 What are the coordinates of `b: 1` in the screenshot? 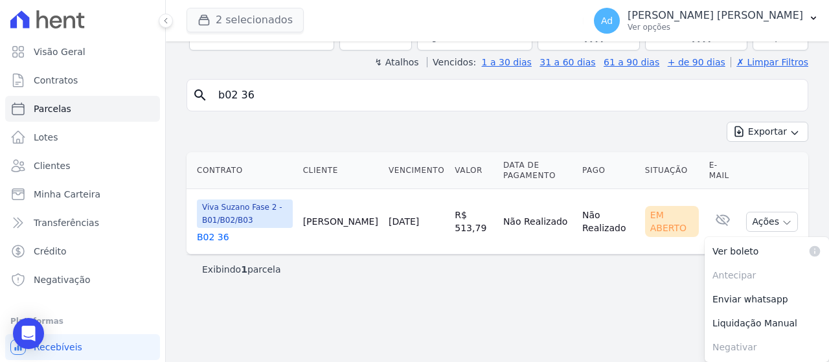 It's located at (244, 269).